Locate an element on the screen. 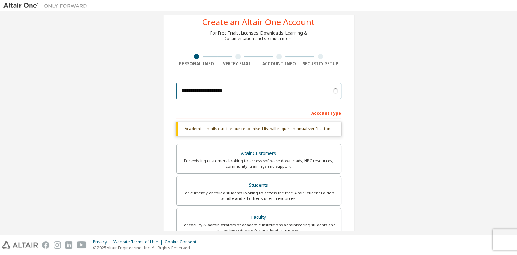 Image resolution: width=517 pixels, height=255 pixels. div: Cookie Consent is located at coordinates (183, 242).